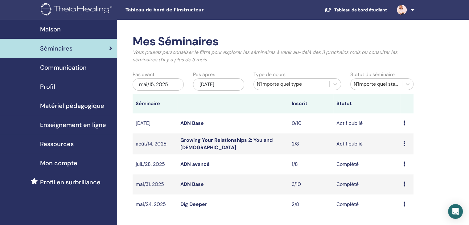  Describe the element at coordinates (355, 10) in the screenshot. I see `a: Tableau de bord étudiant` at that location.